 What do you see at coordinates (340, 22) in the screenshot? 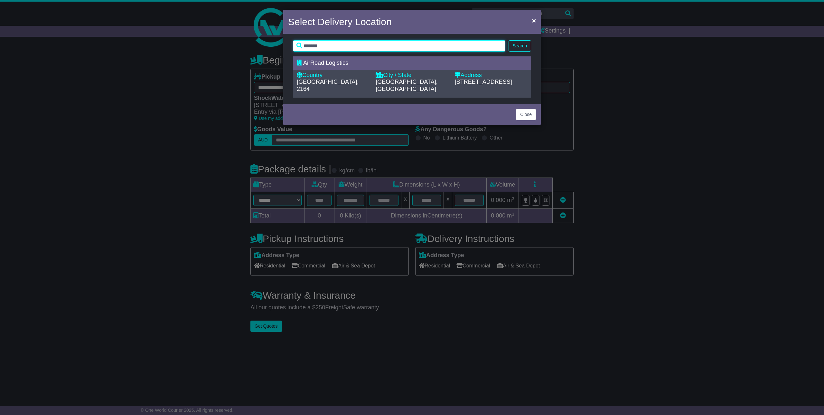
I see `h4: Select Delivery Location` at bounding box center [340, 22].